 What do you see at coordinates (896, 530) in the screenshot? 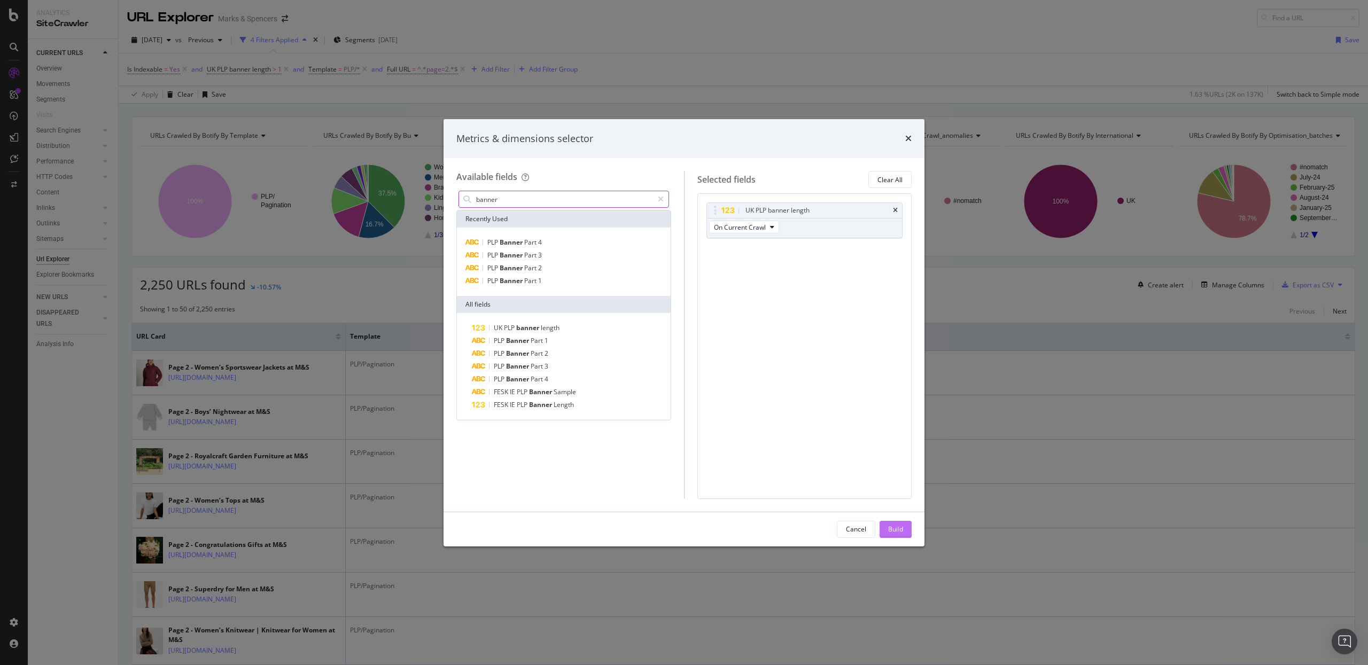
I see `button: Build` at bounding box center [896, 530].